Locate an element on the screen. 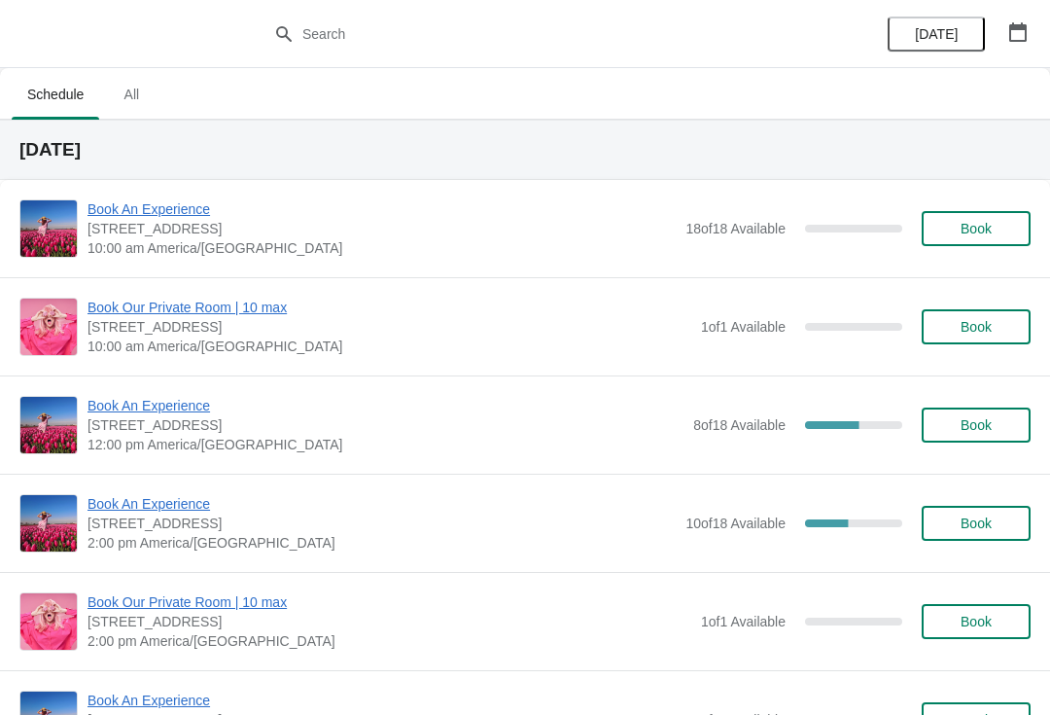 Image resolution: width=1050 pixels, height=715 pixels. img: Book An Experience | 1815 North Milwaukee Avenue, Chicago, IL, USA | 12:00 pm America/Chicago is located at coordinates (49, 425).